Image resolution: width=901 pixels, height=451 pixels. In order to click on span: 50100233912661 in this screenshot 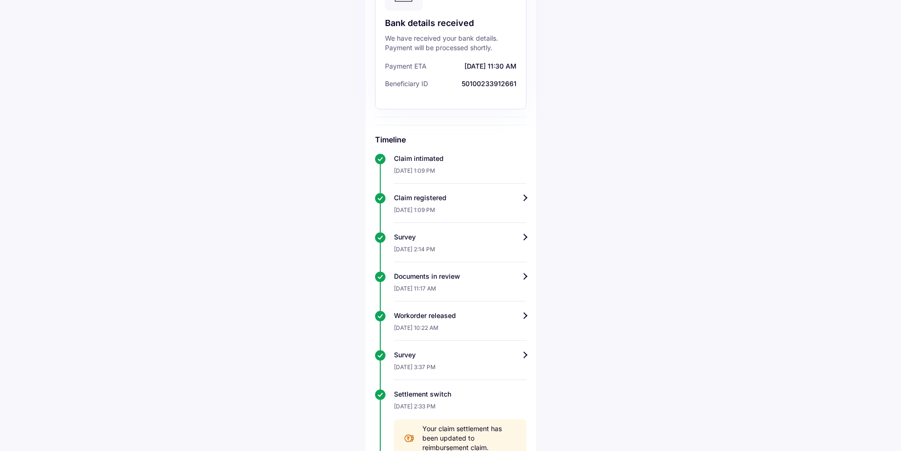, I will do `click(474, 83)`.